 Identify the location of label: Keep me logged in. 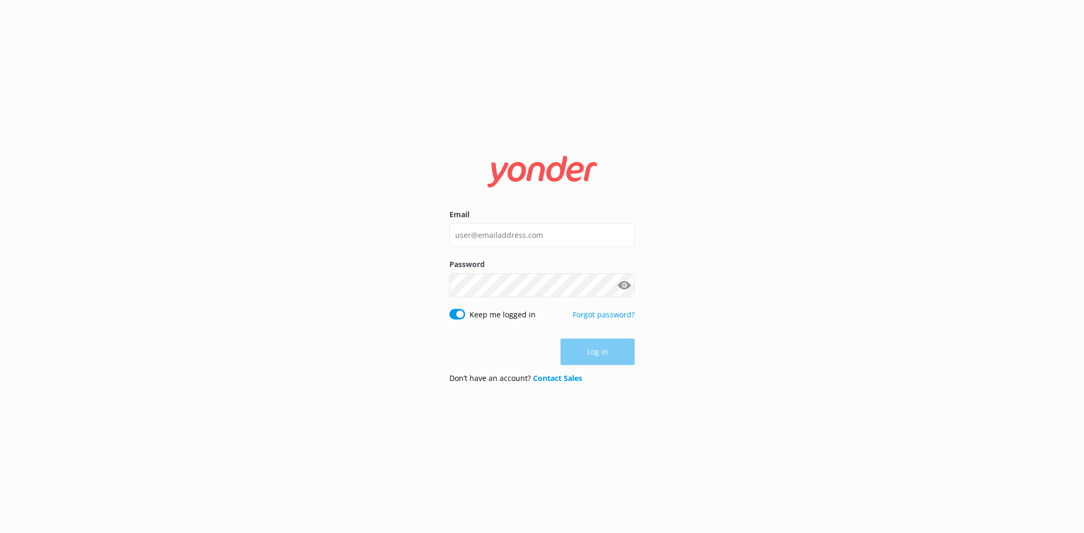
(502, 314).